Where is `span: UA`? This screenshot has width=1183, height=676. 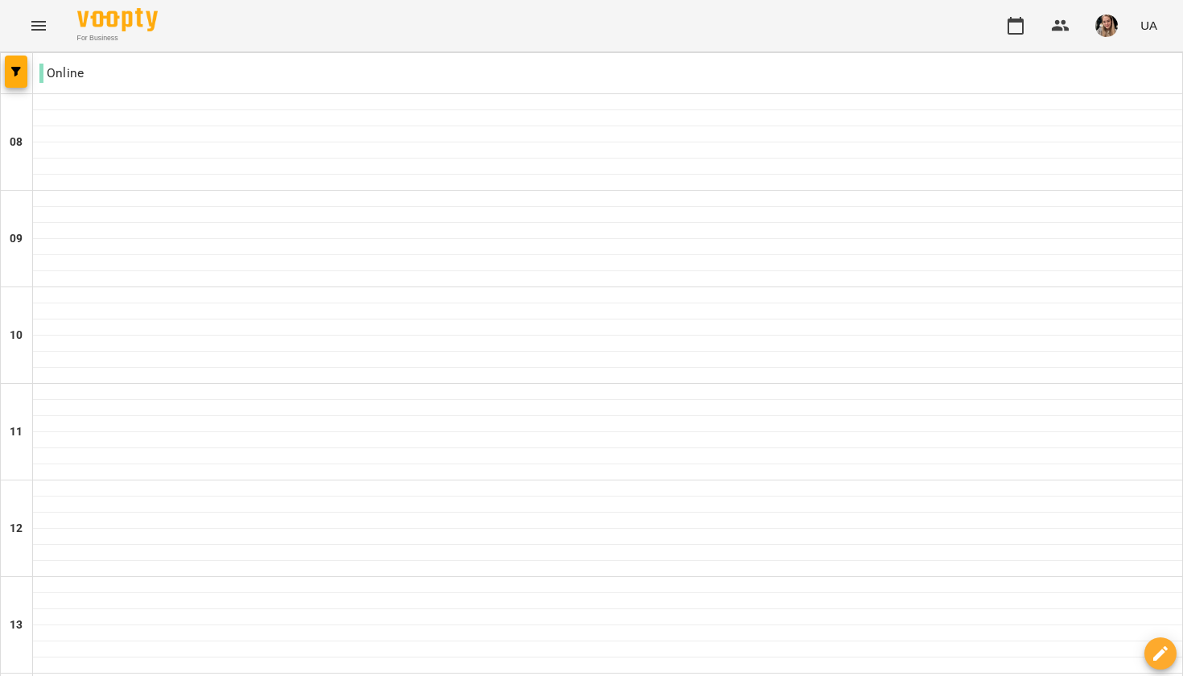
span: UA is located at coordinates (1148, 25).